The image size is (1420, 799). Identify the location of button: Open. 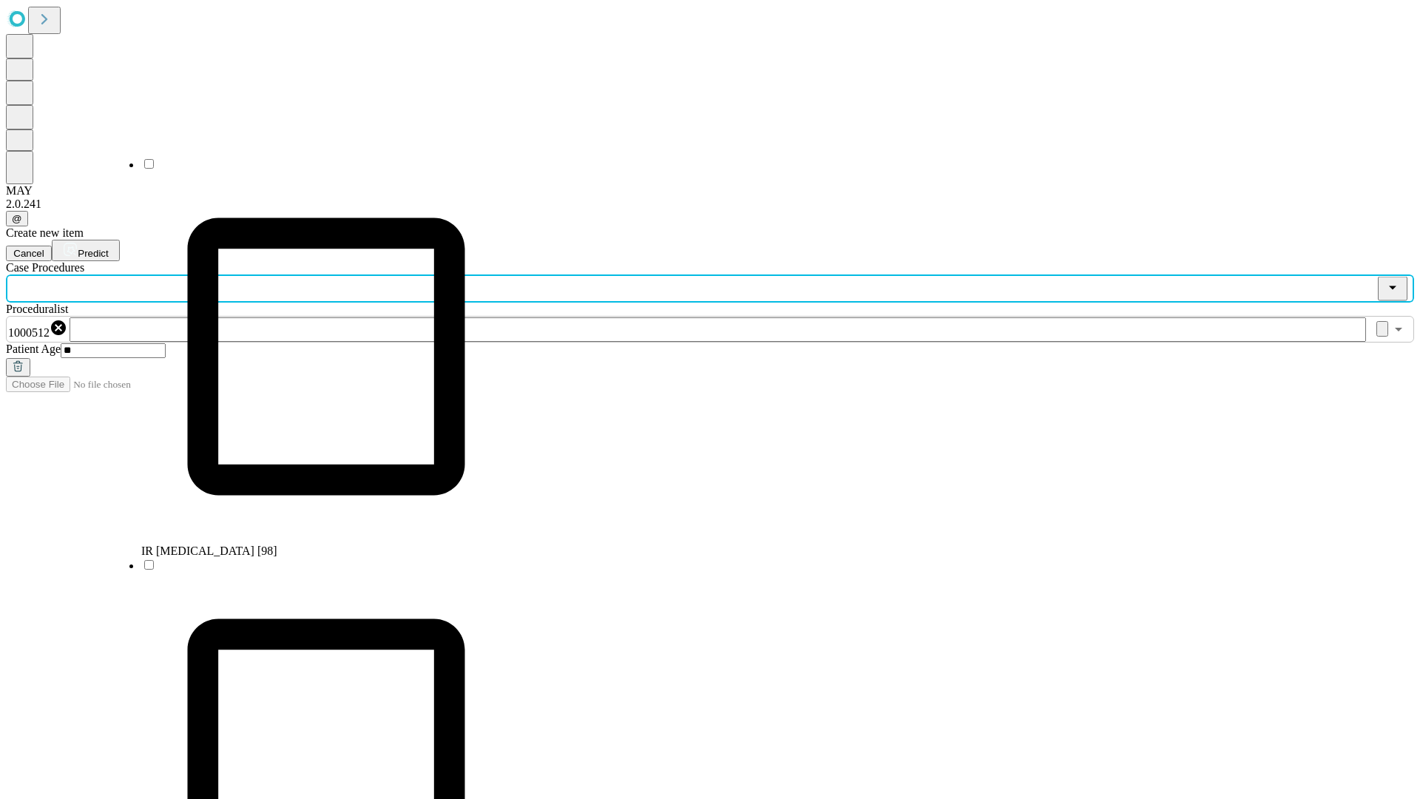
(1399, 329).